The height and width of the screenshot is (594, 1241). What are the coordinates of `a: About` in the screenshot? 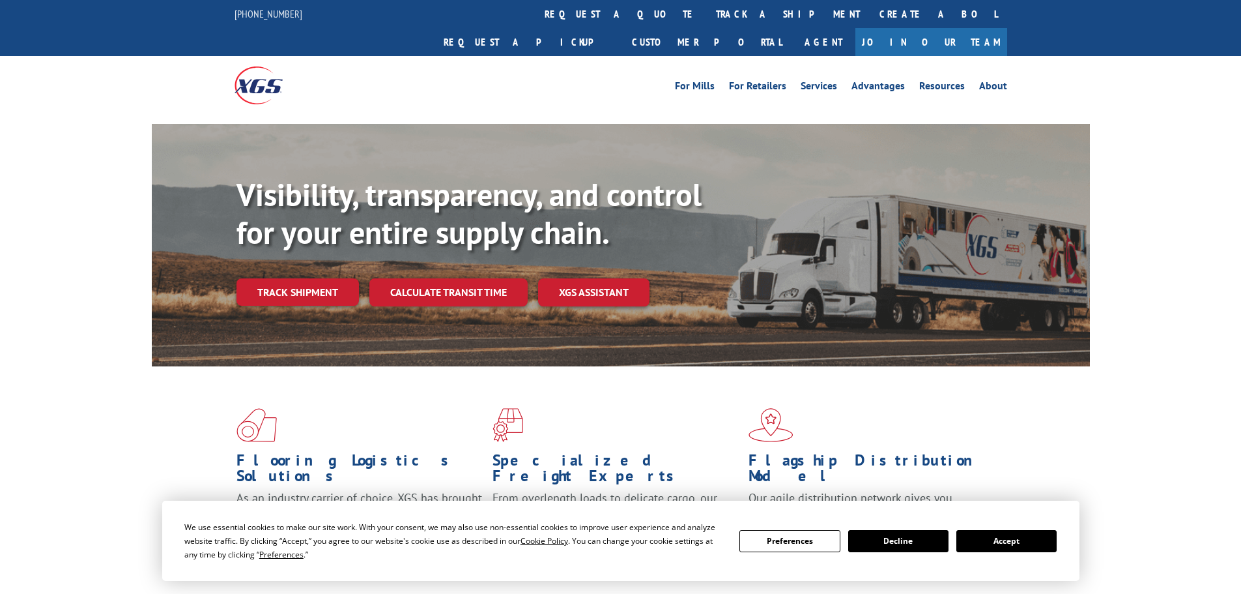 It's located at (993, 88).